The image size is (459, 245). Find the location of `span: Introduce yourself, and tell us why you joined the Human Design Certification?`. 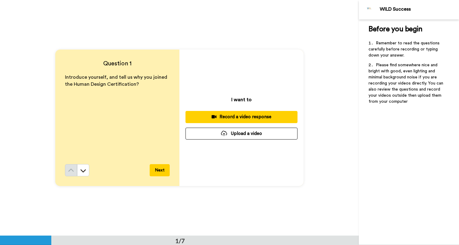

span: Introduce yourself, and tell us why you joined the Human Design Certification? is located at coordinates (117, 80).